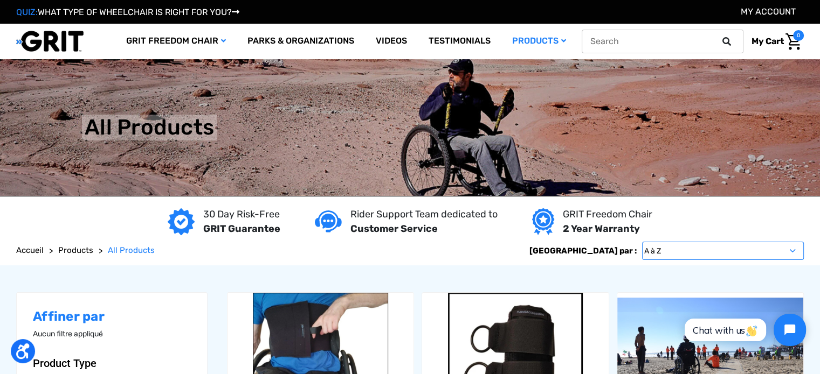 The width and height of the screenshot is (820, 374). Describe the element at coordinates (112, 364) in the screenshot. I see `button: Product Type` at that location.